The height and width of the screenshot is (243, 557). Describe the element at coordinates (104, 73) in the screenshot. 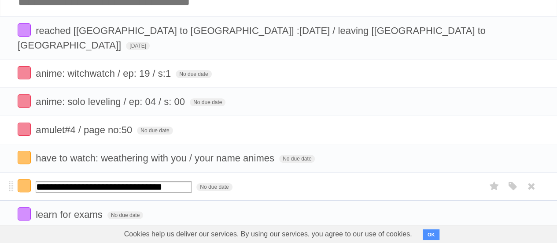

I see `span: anime: witchwatch / ep: 19 / s:1` at that location.